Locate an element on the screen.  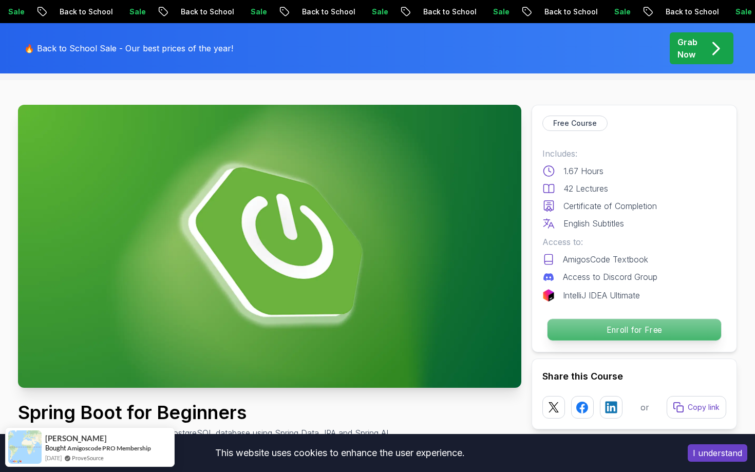
button: Accept cookies is located at coordinates (717, 453).